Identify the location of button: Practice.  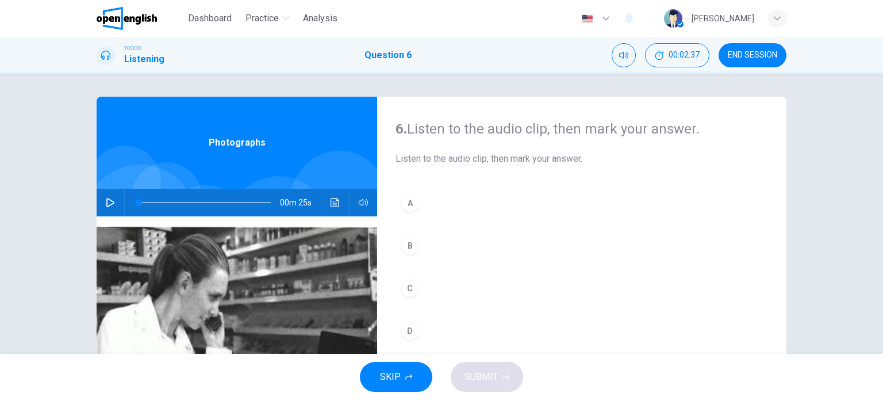
(267, 18).